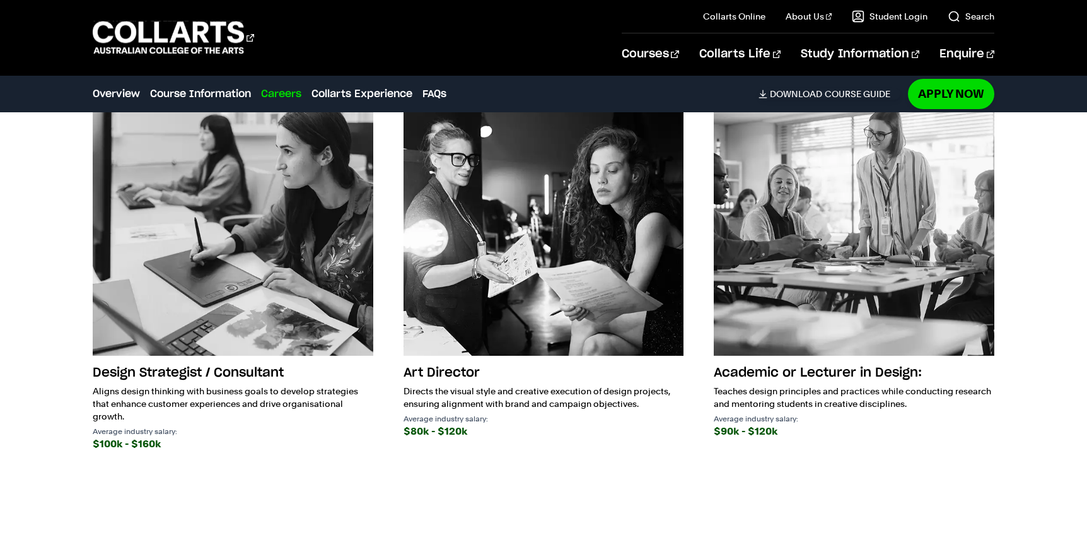 This screenshot has height=552, width=1087. Describe the element at coordinates (796, 94) in the screenshot. I see `span: Download` at that location.